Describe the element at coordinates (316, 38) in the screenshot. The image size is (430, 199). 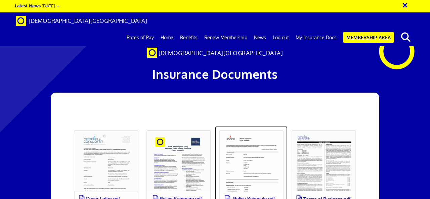
I see `a: My Insurance Docs` at that location.